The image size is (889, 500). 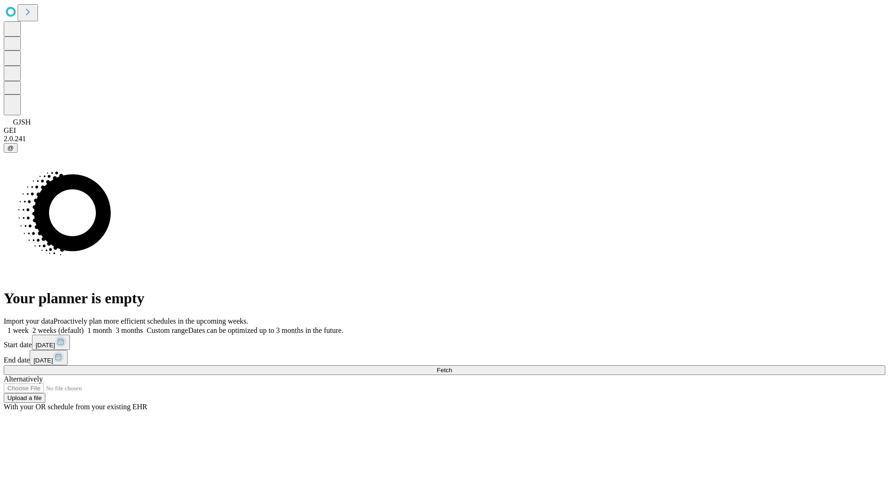 I want to click on div: GEI, so click(x=445, y=131).